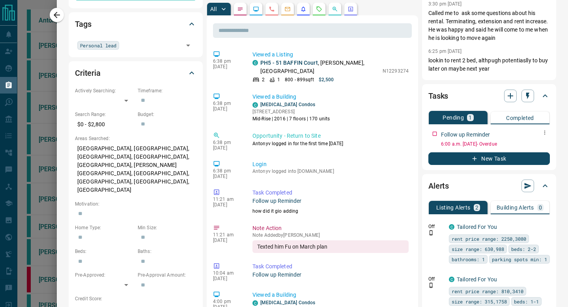  What do you see at coordinates (136, 73) in the screenshot?
I see `div: Criteria` at bounding box center [136, 73].